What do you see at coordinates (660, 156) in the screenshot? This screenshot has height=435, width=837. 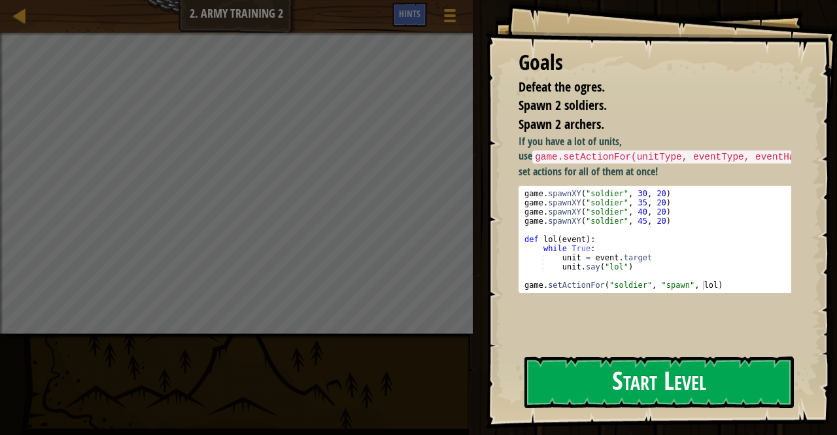 I see `p: If you have a lot of units, use to set actions for all of them at once!` at bounding box center [660, 156].